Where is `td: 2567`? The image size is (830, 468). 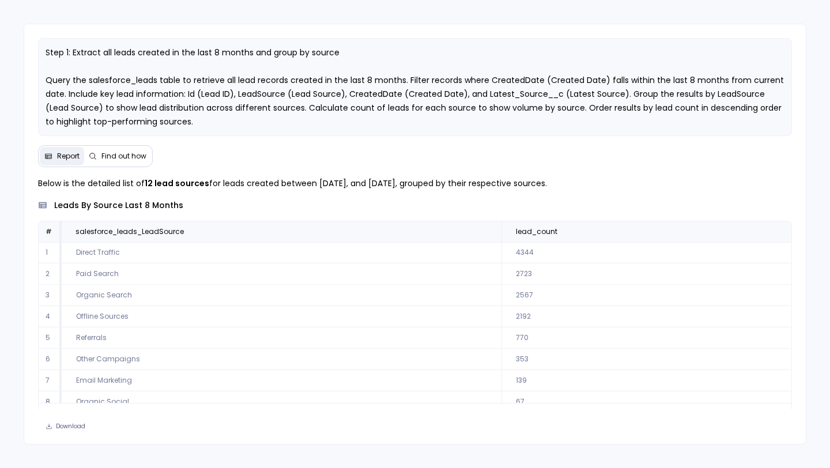 td: 2567 is located at coordinates (646, 295).